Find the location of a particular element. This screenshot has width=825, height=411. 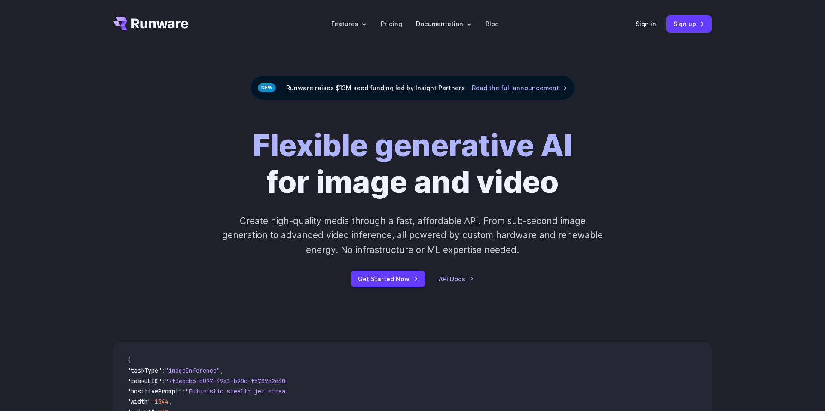

a: Blog is located at coordinates (492, 24).